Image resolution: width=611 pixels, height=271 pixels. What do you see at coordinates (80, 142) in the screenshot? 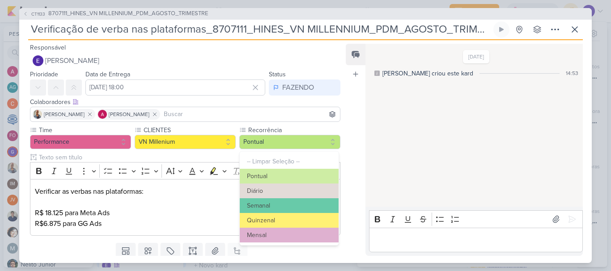
I see `button: Performance` at bounding box center [80, 142].